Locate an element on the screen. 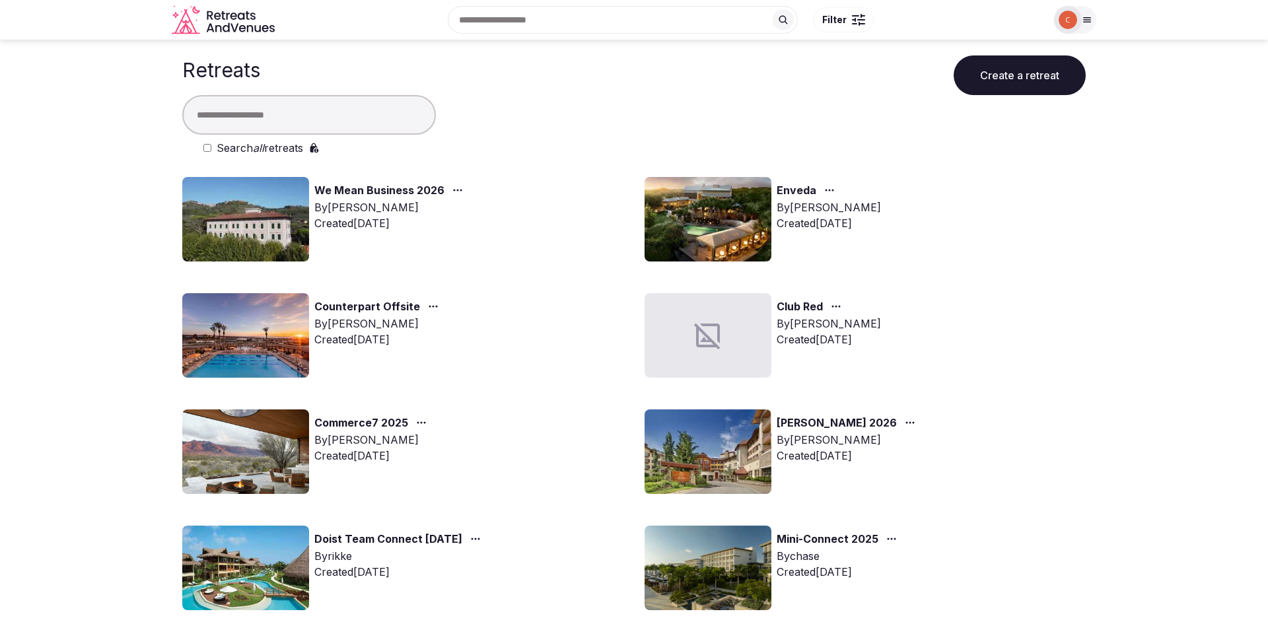 Image resolution: width=1268 pixels, height=624 pixels. img: Catalina is located at coordinates (1067, 20).